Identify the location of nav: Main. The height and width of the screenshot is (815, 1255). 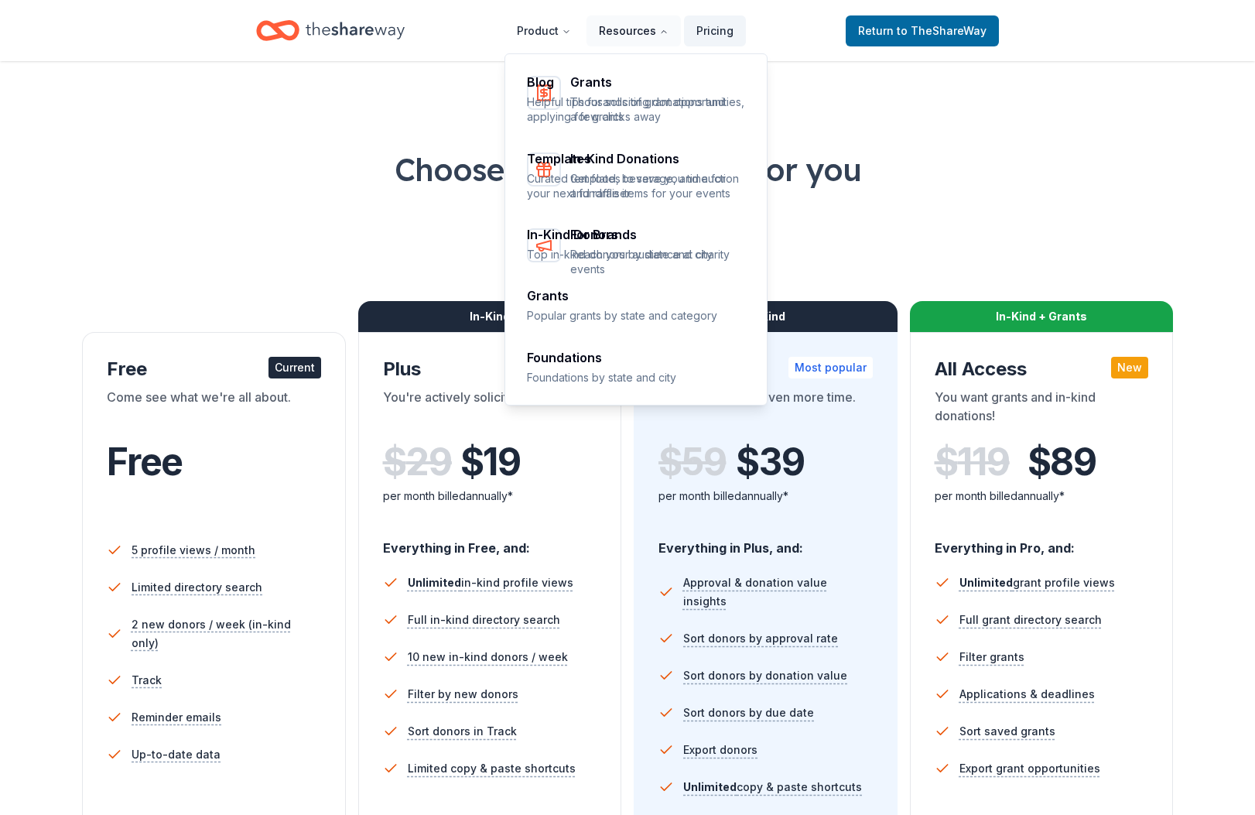
(625, 30).